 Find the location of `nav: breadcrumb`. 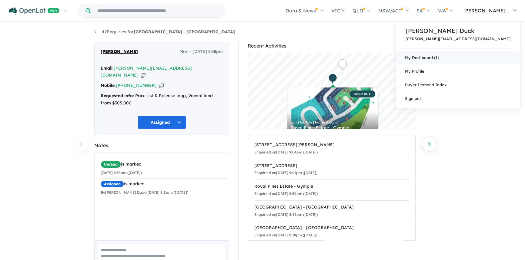

nav: breadcrumb is located at coordinates (262, 32).